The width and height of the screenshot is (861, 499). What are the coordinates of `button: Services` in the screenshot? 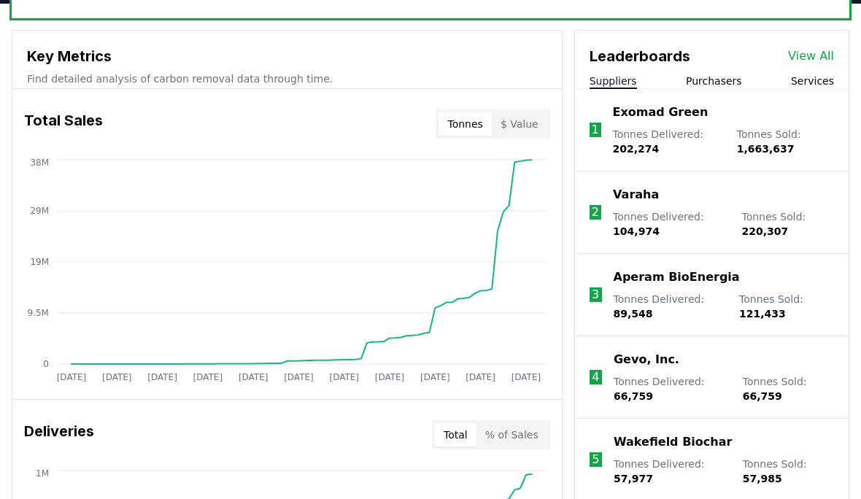 It's located at (812, 82).